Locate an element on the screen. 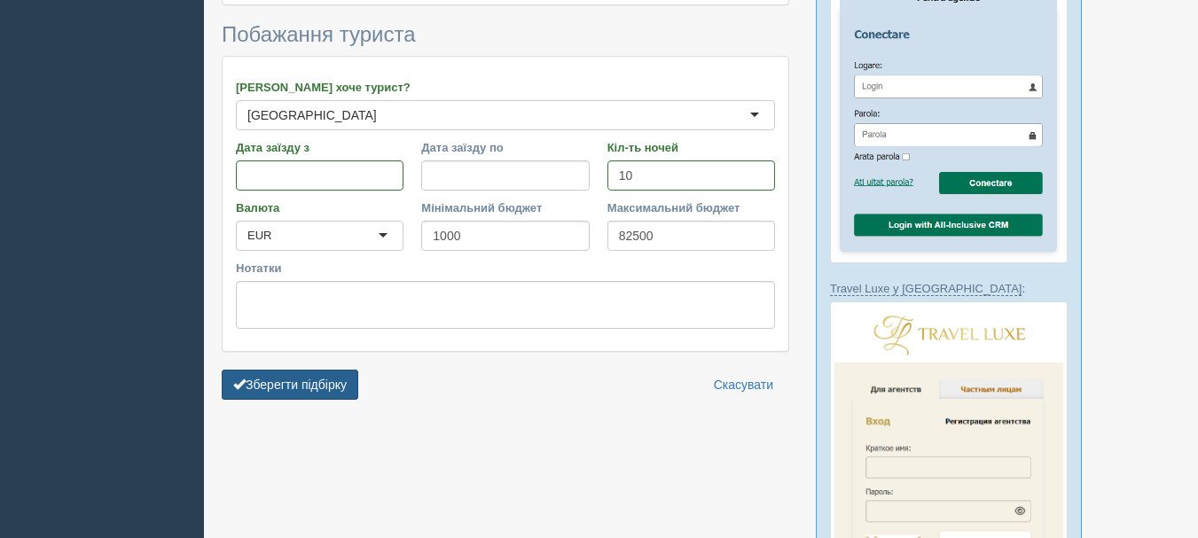 Image resolution: width=1198 pixels, height=538 pixels. input: 7-10 або 7,10,14 is located at coordinates (691, 176).